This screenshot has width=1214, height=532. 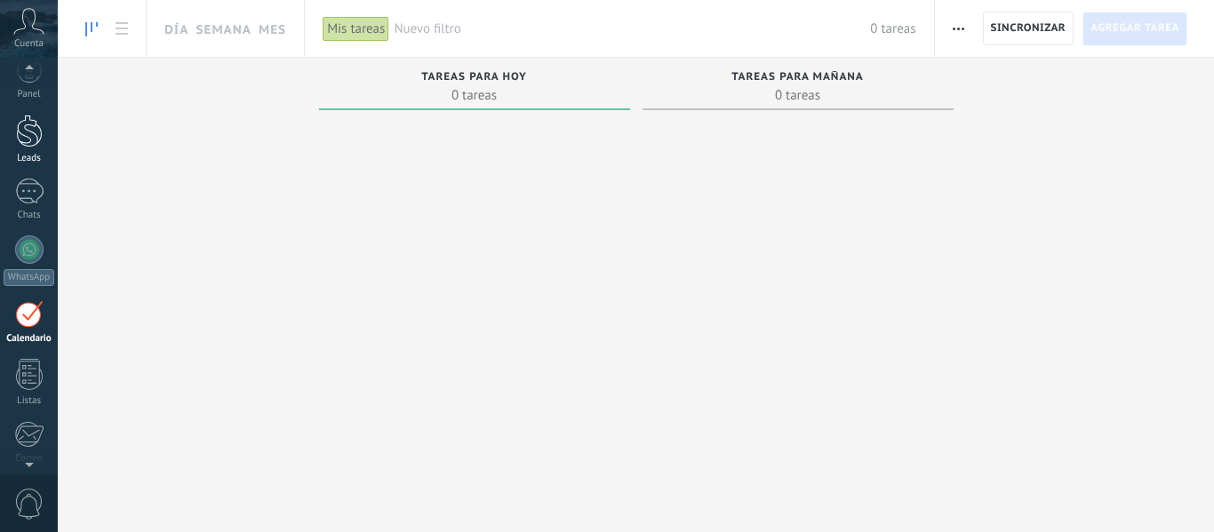 What do you see at coordinates (798, 78) in the screenshot?
I see `div: Tareas para mañana` at bounding box center [798, 78].